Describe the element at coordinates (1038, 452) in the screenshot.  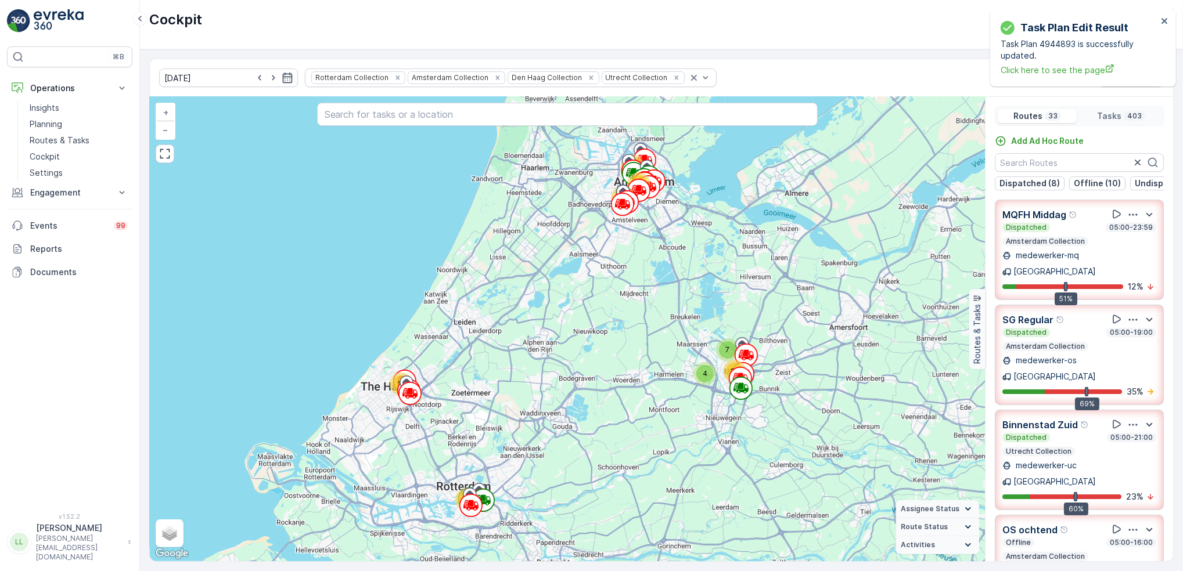
I see `p: Utrecht Collection` at that location.